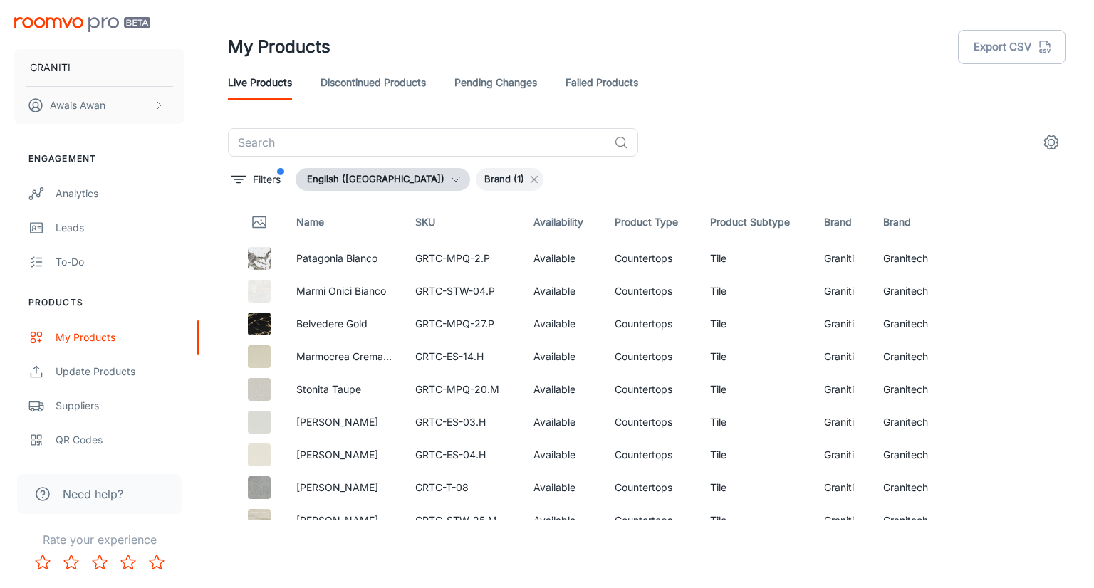  What do you see at coordinates (120, 440) in the screenshot?
I see `div: QR Codes` at bounding box center [120, 440].